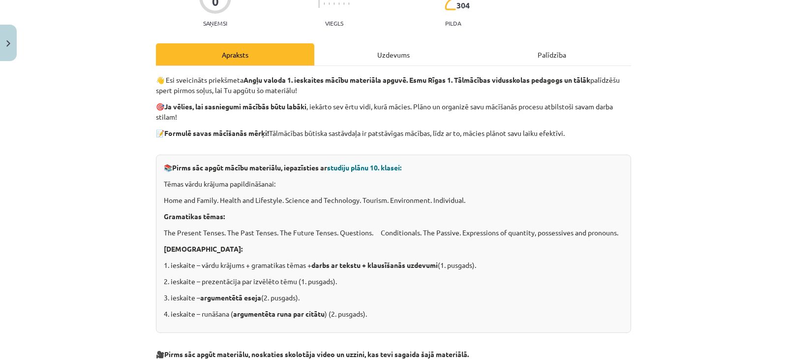  Describe the element at coordinates (394, 54) in the screenshot. I see `div: Uzdevums` at that location.